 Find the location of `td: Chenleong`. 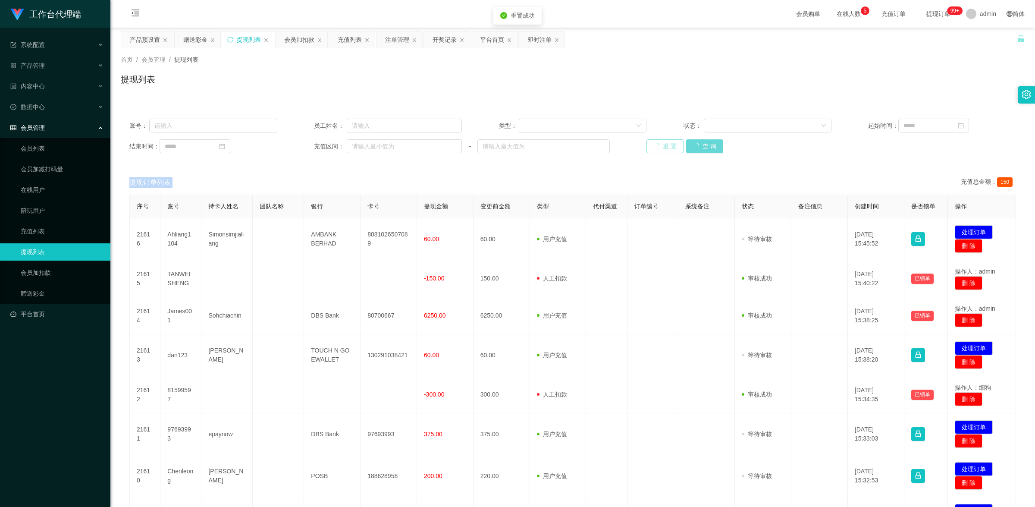

td: Chenleong is located at coordinates (181, 476).